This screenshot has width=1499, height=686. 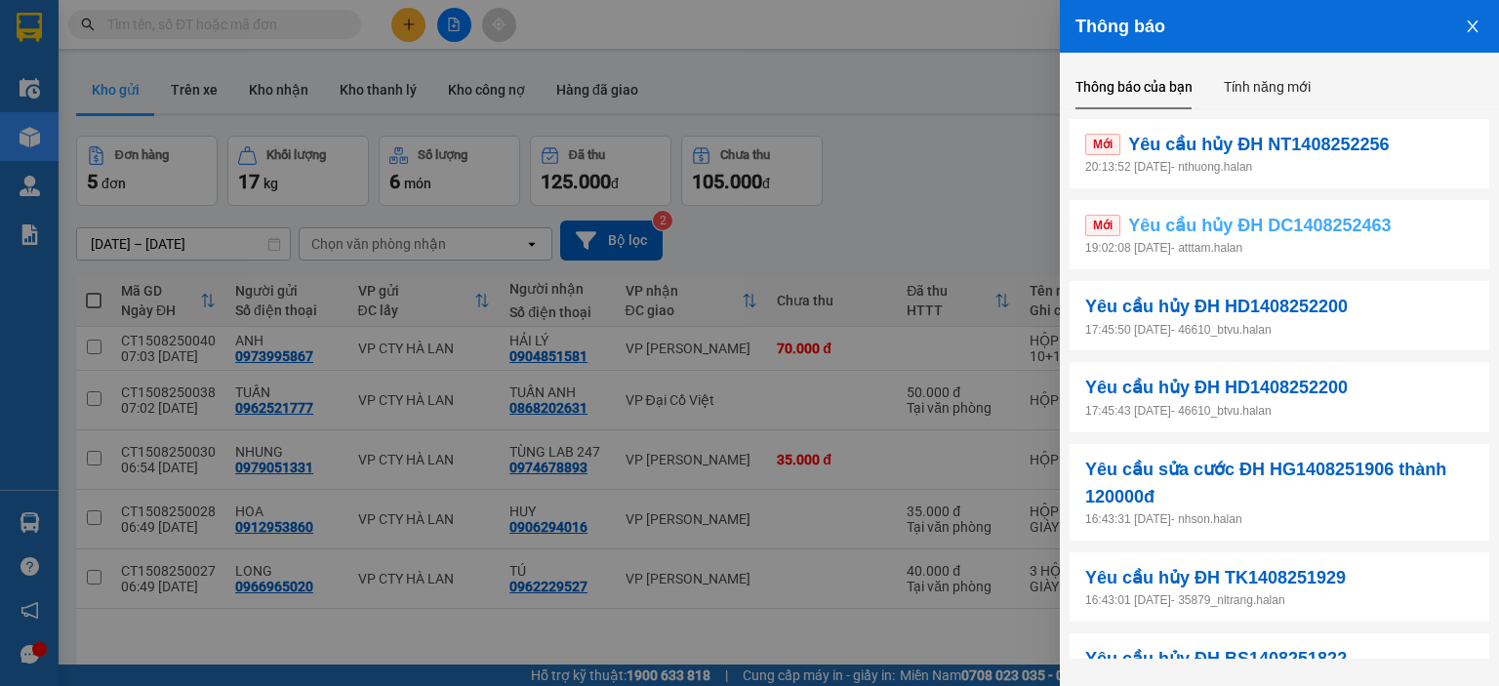 What do you see at coordinates (1473, 26) in the screenshot?
I see `span: close` at bounding box center [1473, 26].